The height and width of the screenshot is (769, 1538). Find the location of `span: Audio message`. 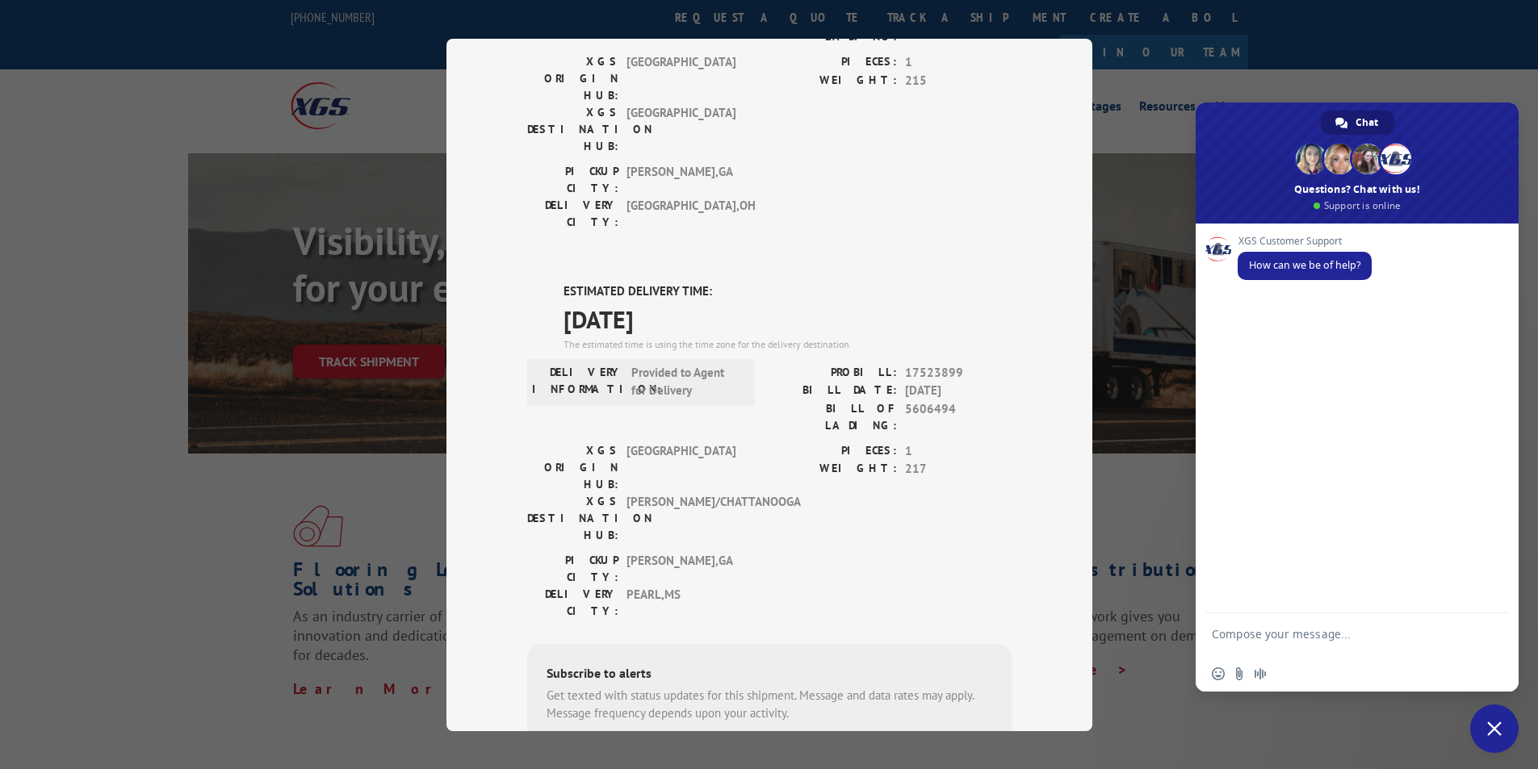

span: Audio message is located at coordinates (1260, 674).